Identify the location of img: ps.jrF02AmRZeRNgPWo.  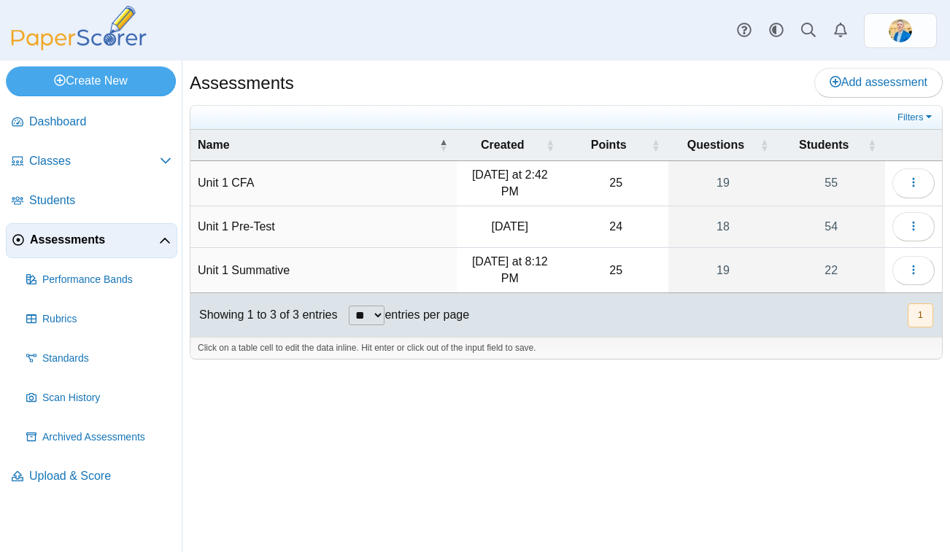
(900, 31).